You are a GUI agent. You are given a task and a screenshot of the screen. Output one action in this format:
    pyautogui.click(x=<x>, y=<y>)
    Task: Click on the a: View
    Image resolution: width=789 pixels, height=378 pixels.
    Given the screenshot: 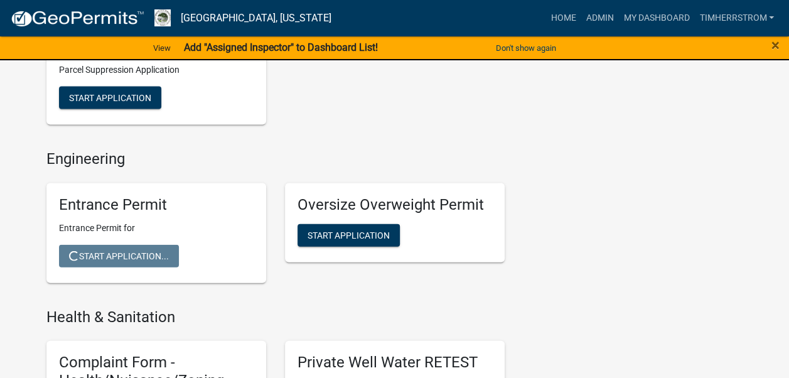 What is the action you would take?
    pyautogui.click(x=162, y=48)
    